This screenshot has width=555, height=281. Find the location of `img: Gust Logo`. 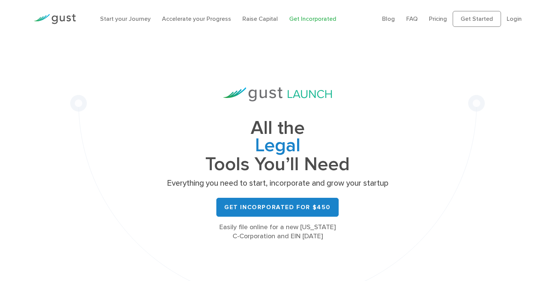

img: Gust Logo is located at coordinates (55, 19).